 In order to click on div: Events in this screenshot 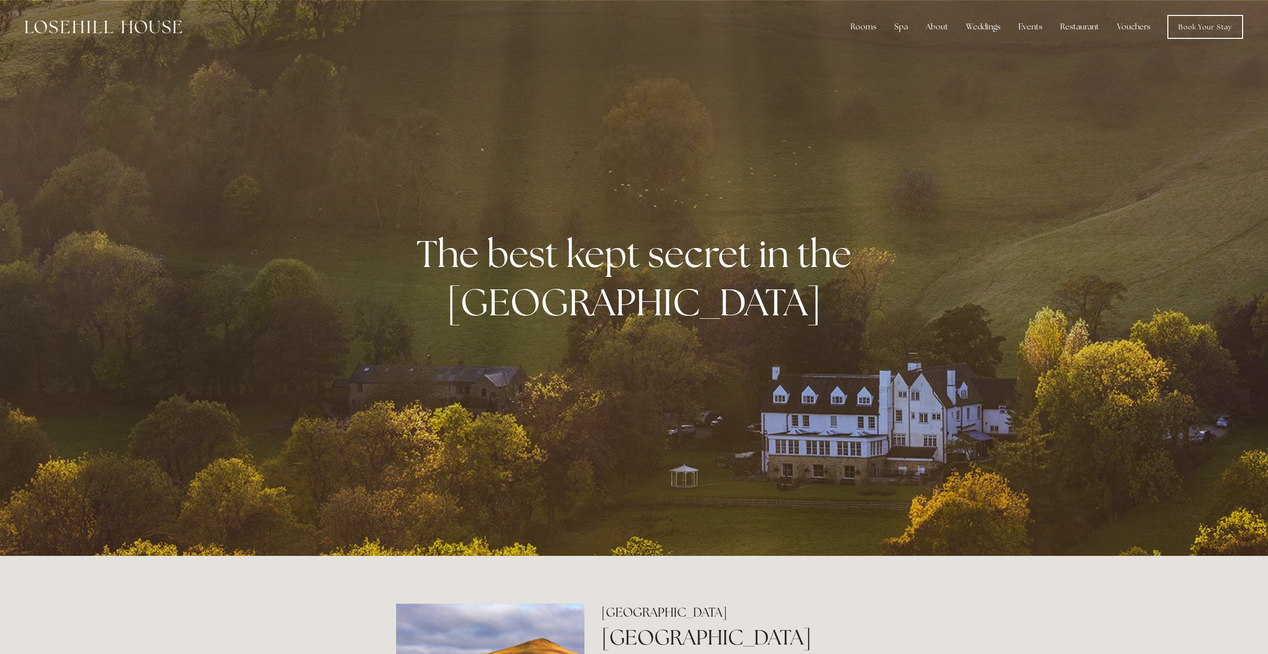, I will do `click(1030, 27)`.